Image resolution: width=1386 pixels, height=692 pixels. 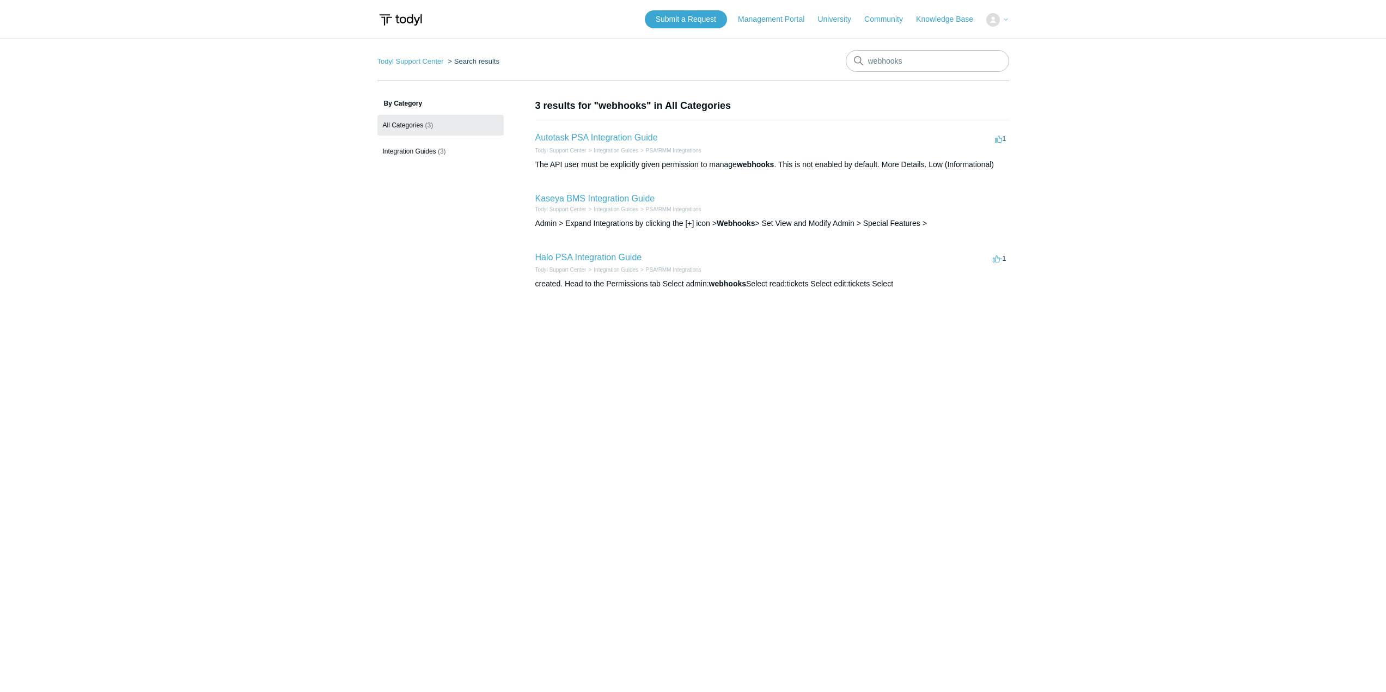 I want to click on h3: By Category, so click(x=441, y=104).